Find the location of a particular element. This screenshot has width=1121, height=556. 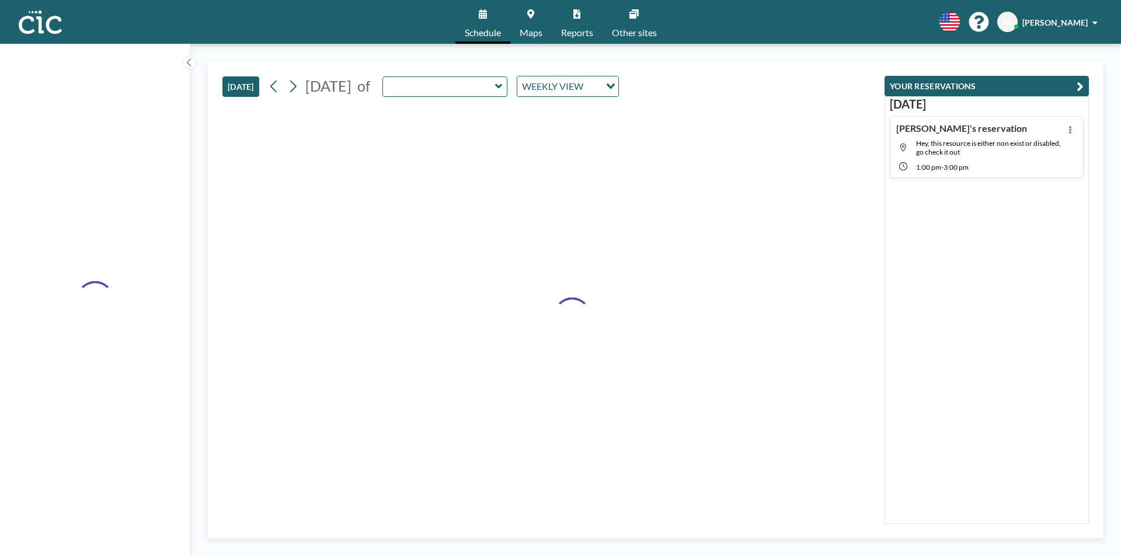

span: of is located at coordinates (364, 86).